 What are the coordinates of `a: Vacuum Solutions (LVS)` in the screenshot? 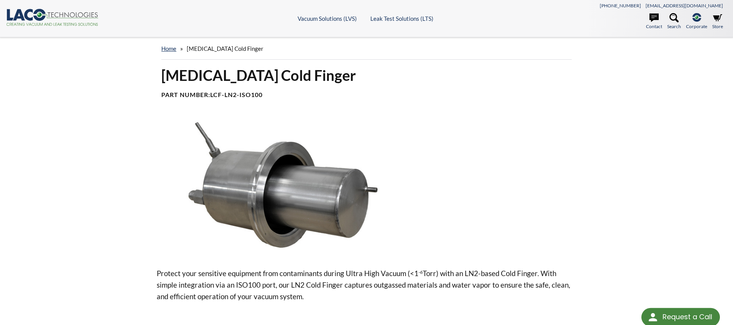 It's located at (327, 18).